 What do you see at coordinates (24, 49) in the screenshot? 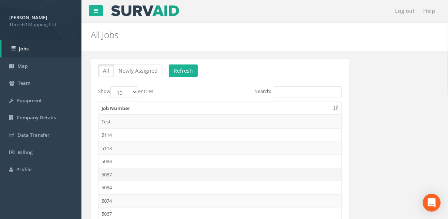
I see `span: Jobs` at bounding box center [24, 49].